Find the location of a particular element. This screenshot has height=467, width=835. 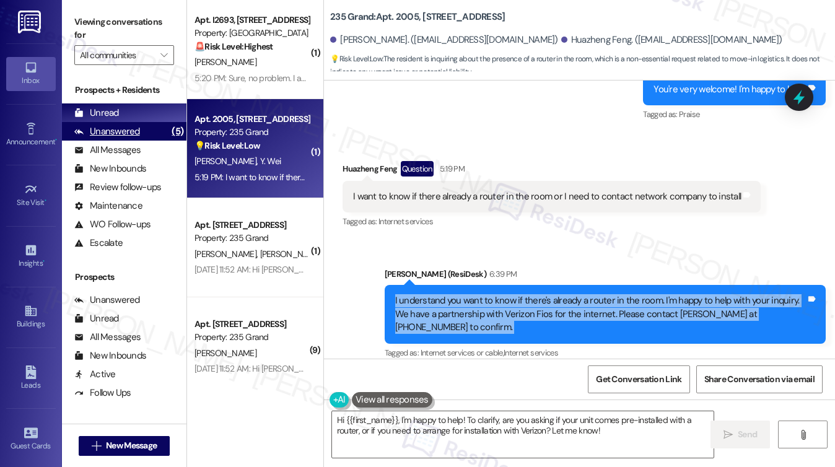

span: Y. Wei is located at coordinates (271, 161).